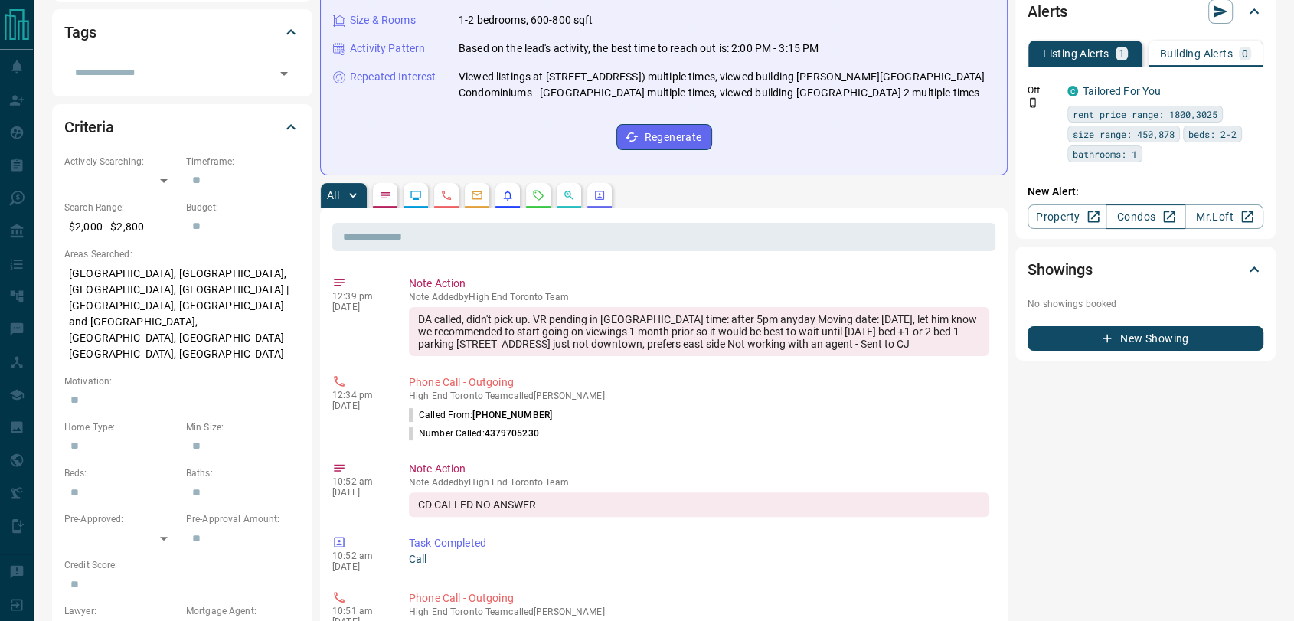  I want to click on a: Tailored For You, so click(1122, 91).